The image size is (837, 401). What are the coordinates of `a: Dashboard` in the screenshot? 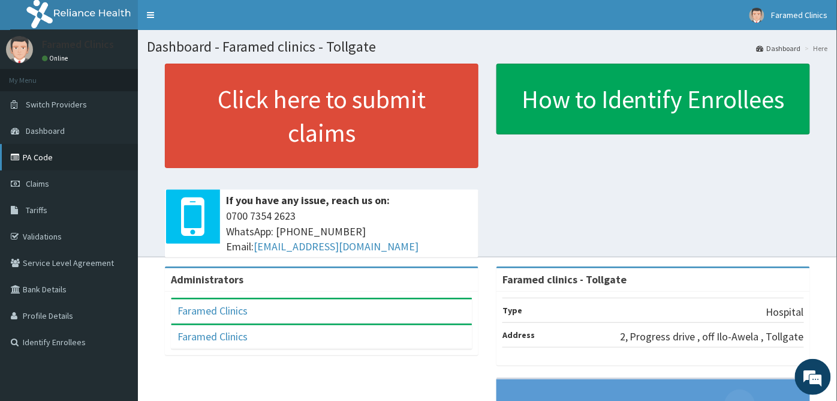 It's located at (779, 48).